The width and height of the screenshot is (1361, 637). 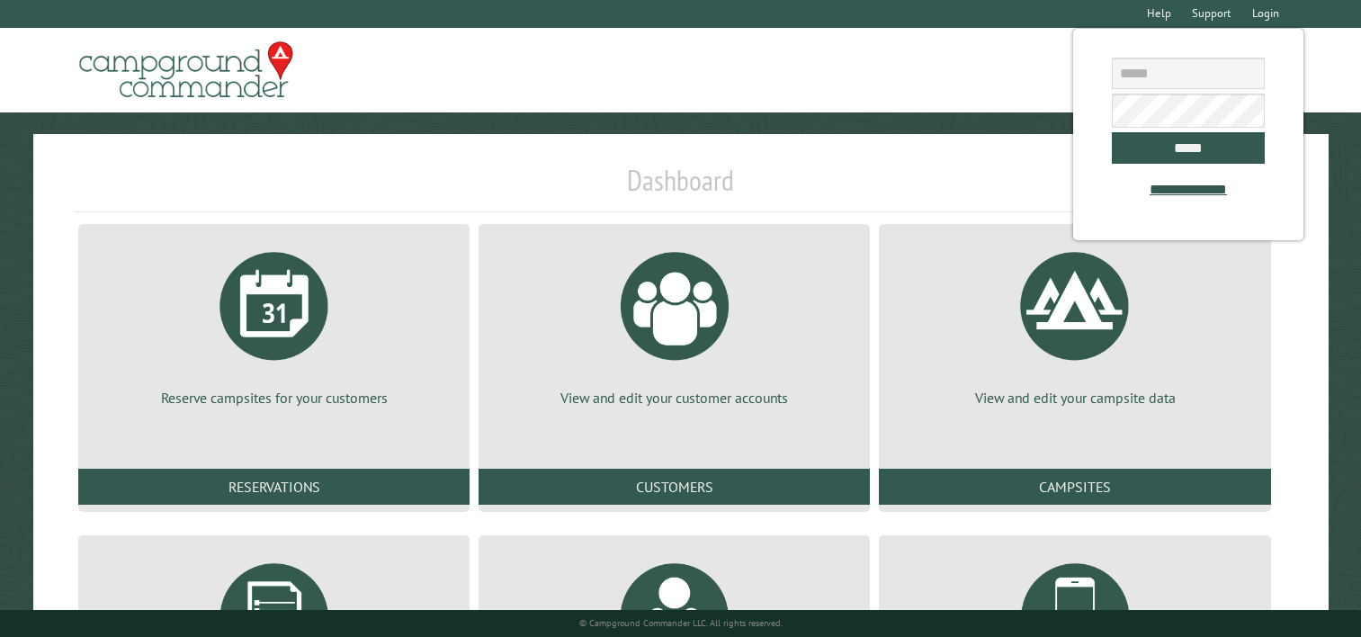 I want to click on a: View and edit your customer accounts, so click(x=674, y=323).